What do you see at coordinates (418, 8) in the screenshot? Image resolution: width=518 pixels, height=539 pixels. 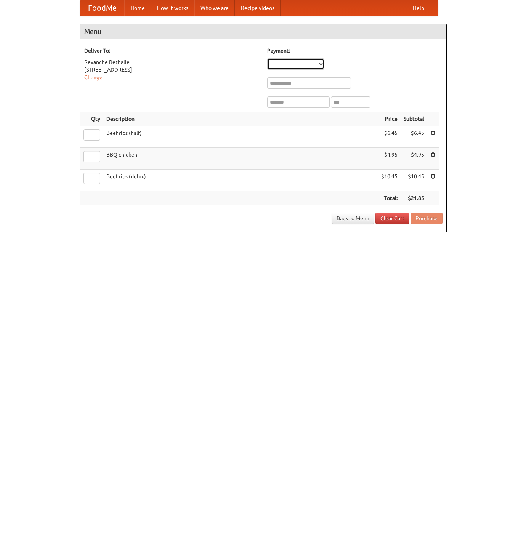 I see `a: Help` at bounding box center [418, 8].